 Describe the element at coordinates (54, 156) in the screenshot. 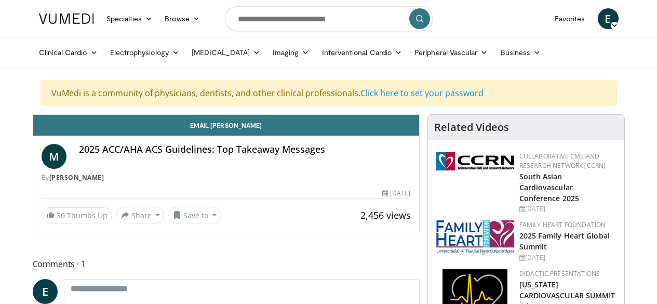

I see `a: M` at that location.